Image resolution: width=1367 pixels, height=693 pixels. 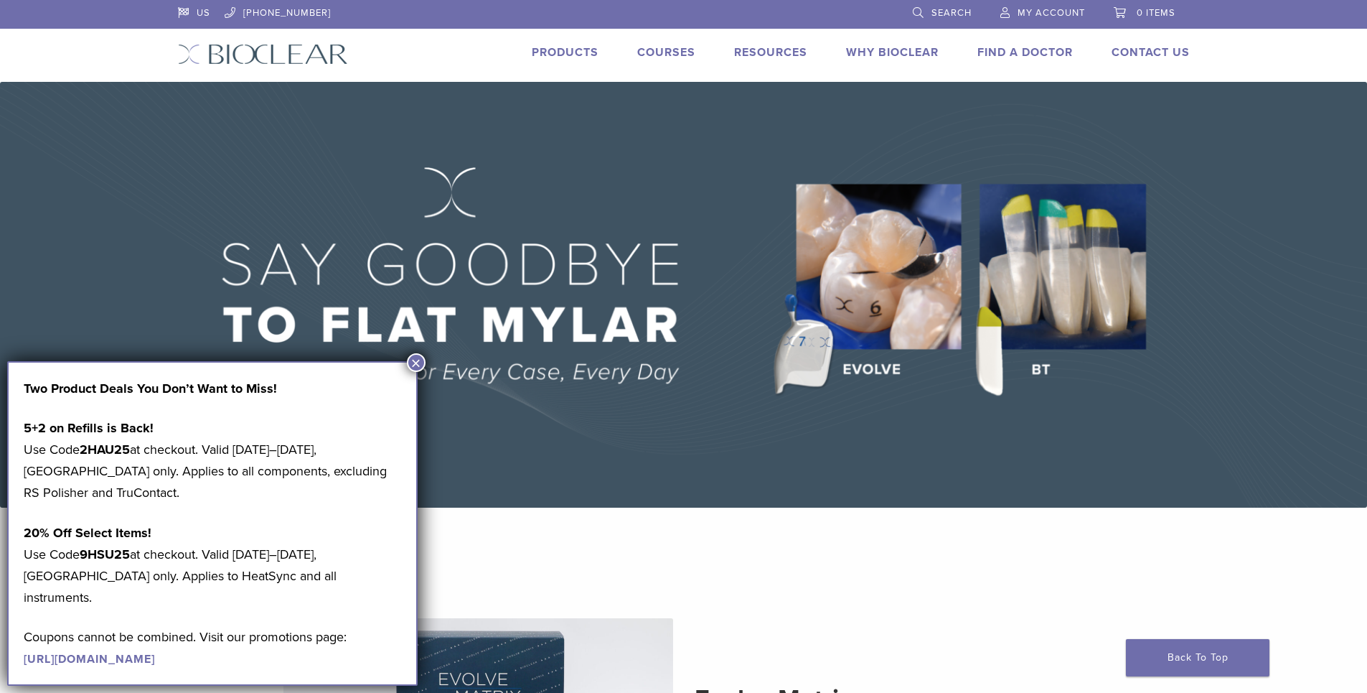 I want to click on a: Why Bioclear, so click(x=892, y=52).